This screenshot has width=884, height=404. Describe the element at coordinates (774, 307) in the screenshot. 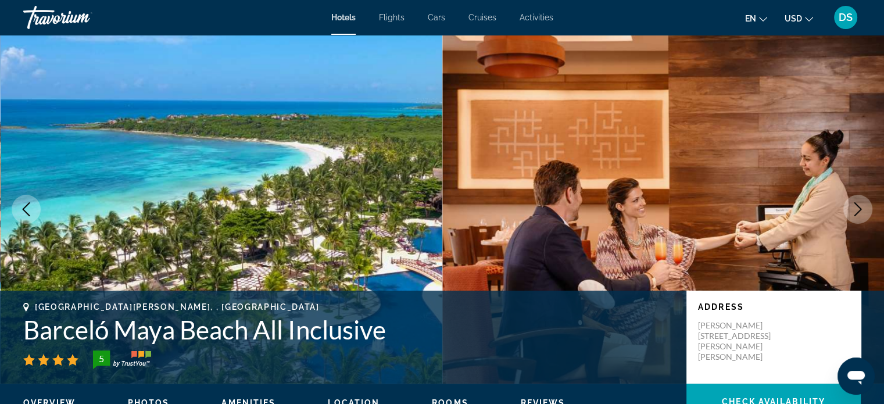

I see `p: Address` at that location.